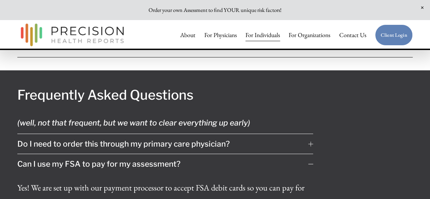 This screenshot has width=430, height=199. I want to click on a: For Individuals, so click(263, 35).